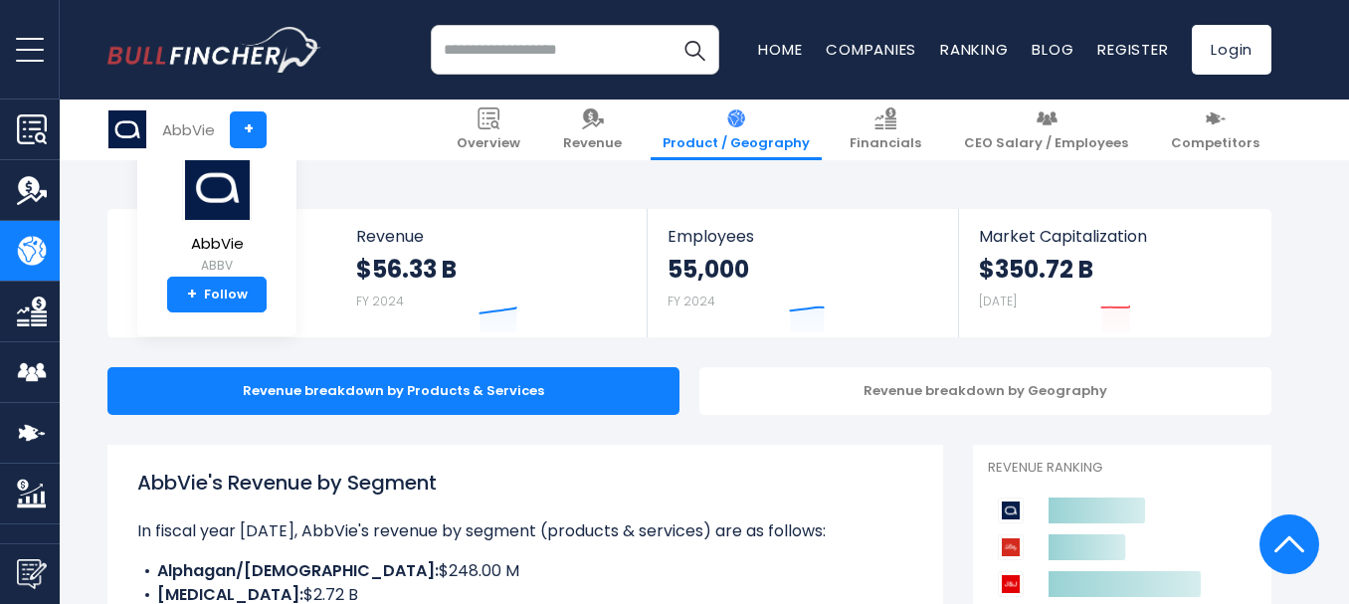  Describe the element at coordinates (985, 391) in the screenshot. I see `div: Revenue breakdown by Geography` at that location.